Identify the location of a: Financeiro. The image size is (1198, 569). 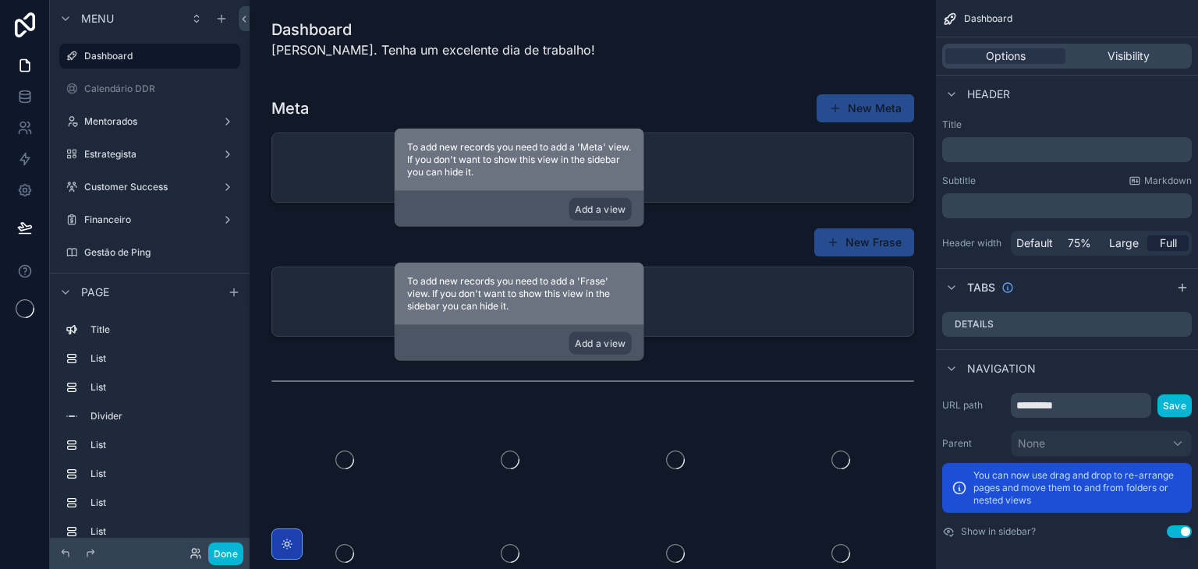
(150, 220).